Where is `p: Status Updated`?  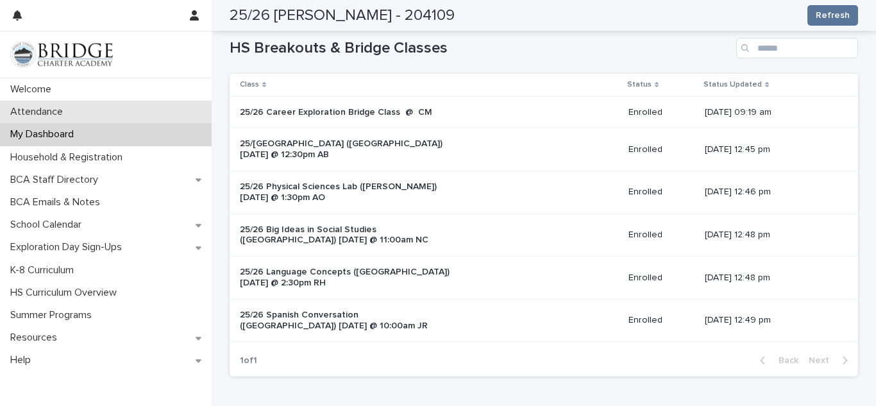
p: Status Updated is located at coordinates (732, 85).